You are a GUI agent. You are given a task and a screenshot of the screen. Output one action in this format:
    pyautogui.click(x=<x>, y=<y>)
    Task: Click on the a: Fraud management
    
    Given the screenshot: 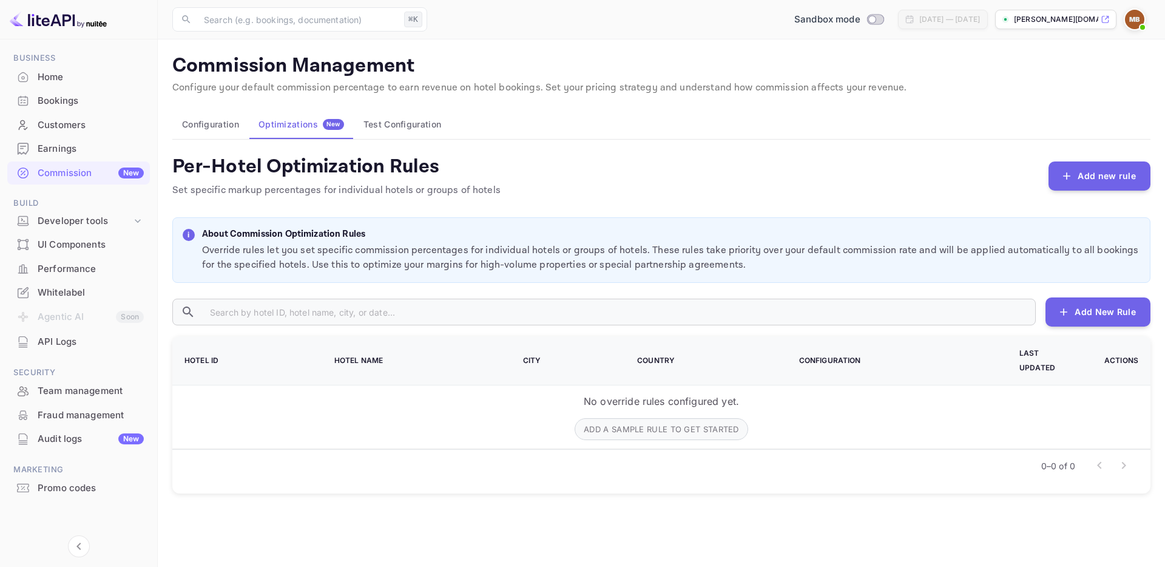 What is the action you would take?
    pyautogui.click(x=78, y=414)
    